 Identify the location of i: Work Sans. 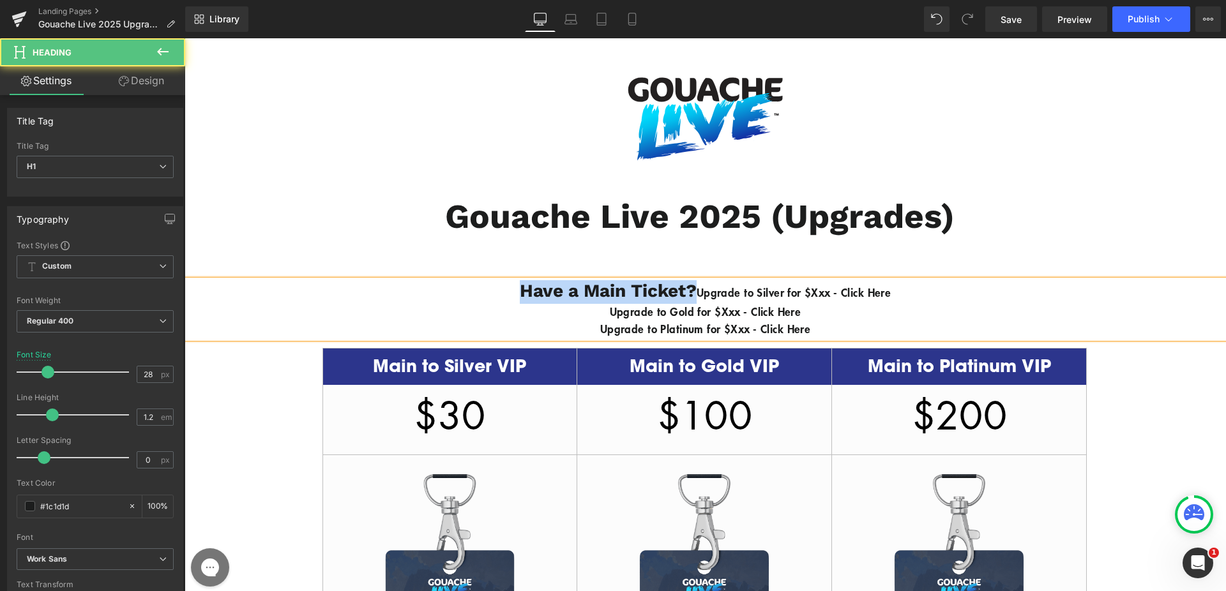
(47, 559).